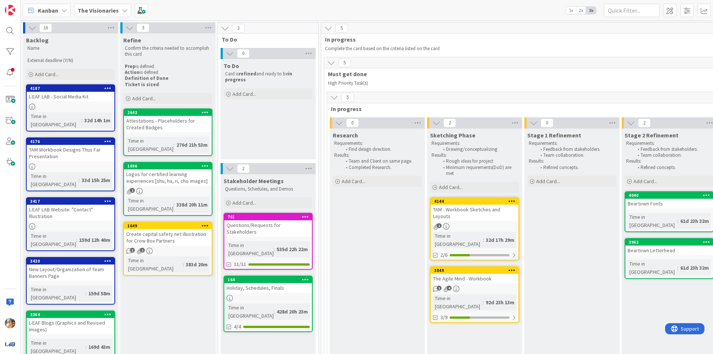 The image size is (713, 354). I want to click on li: Completed Research., so click(381, 167).